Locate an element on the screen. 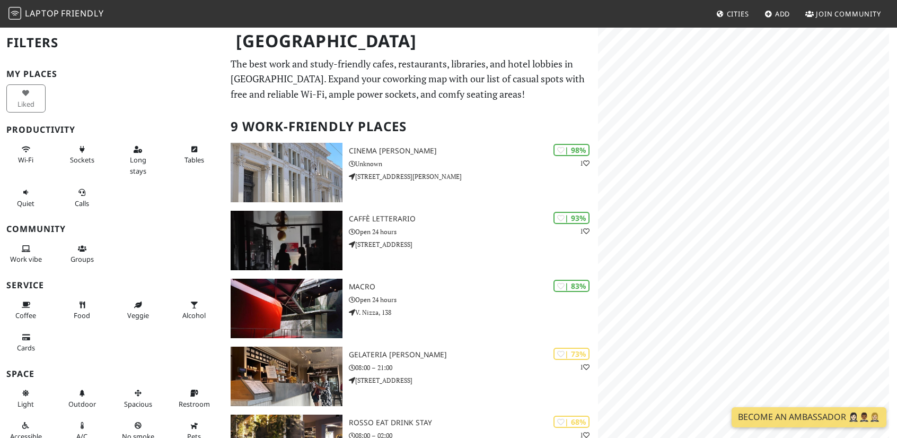  h3: Productivity is located at coordinates (112, 129).